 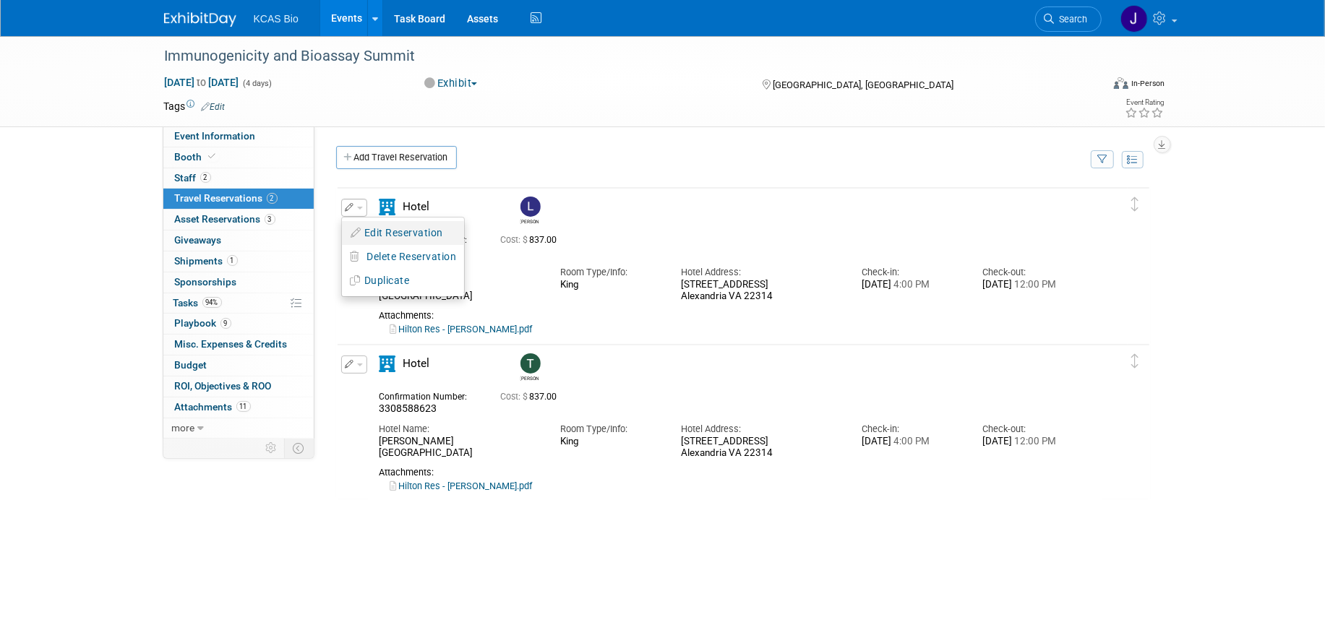 What do you see at coordinates (1071, 19) in the screenshot?
I see `span: Search` at bounding box center [1071, 19].